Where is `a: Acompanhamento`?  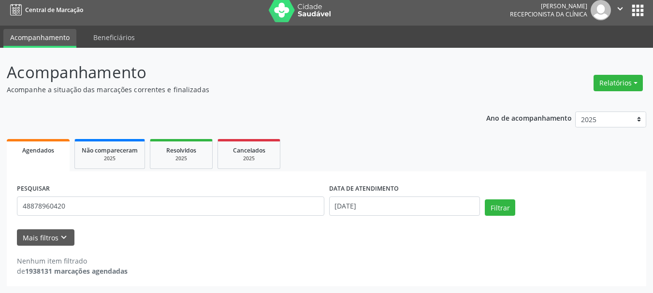
a: Acompanhamento is located at coordinates (40, 38).